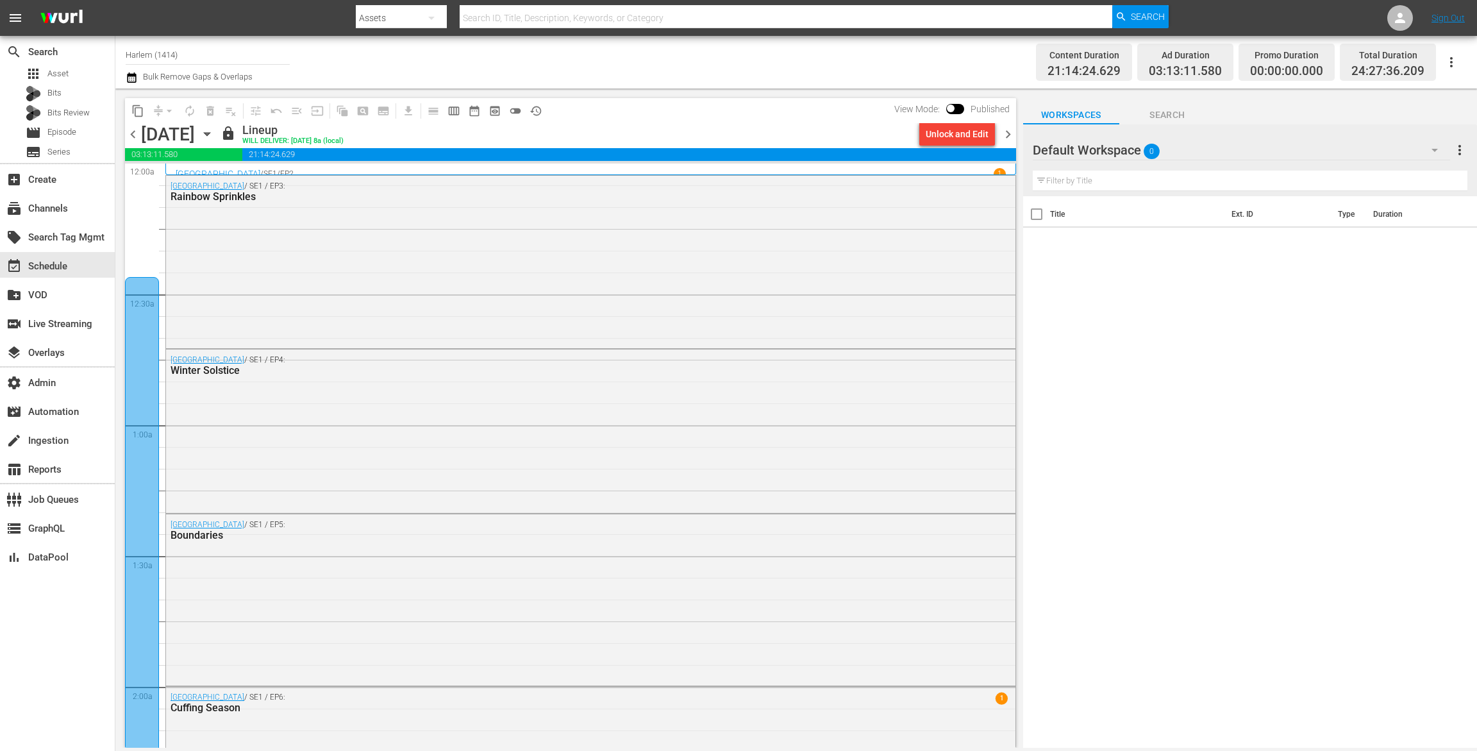 The image size is (1477, 751). I want to click on span: View Mode:, so click(917, 109).